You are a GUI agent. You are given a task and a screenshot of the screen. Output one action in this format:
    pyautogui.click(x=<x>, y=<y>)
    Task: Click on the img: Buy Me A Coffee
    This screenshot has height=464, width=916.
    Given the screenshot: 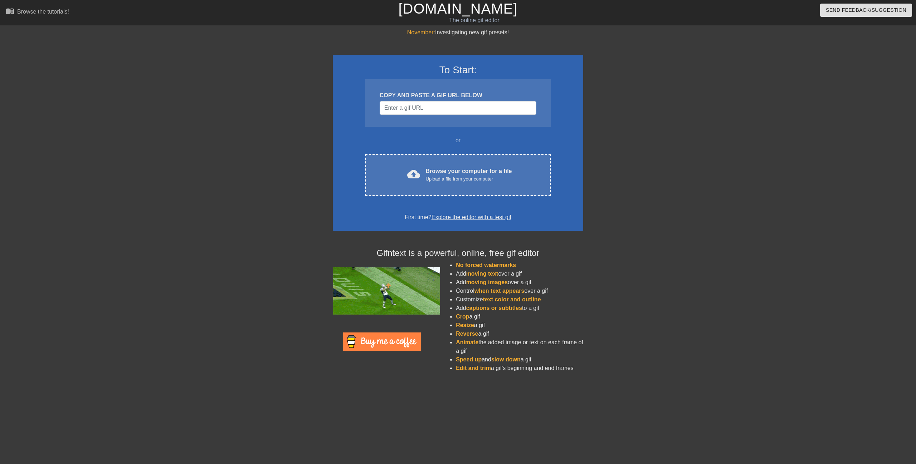 What is the action you would take?
    pyautogui.click(x=382, y=342)
    